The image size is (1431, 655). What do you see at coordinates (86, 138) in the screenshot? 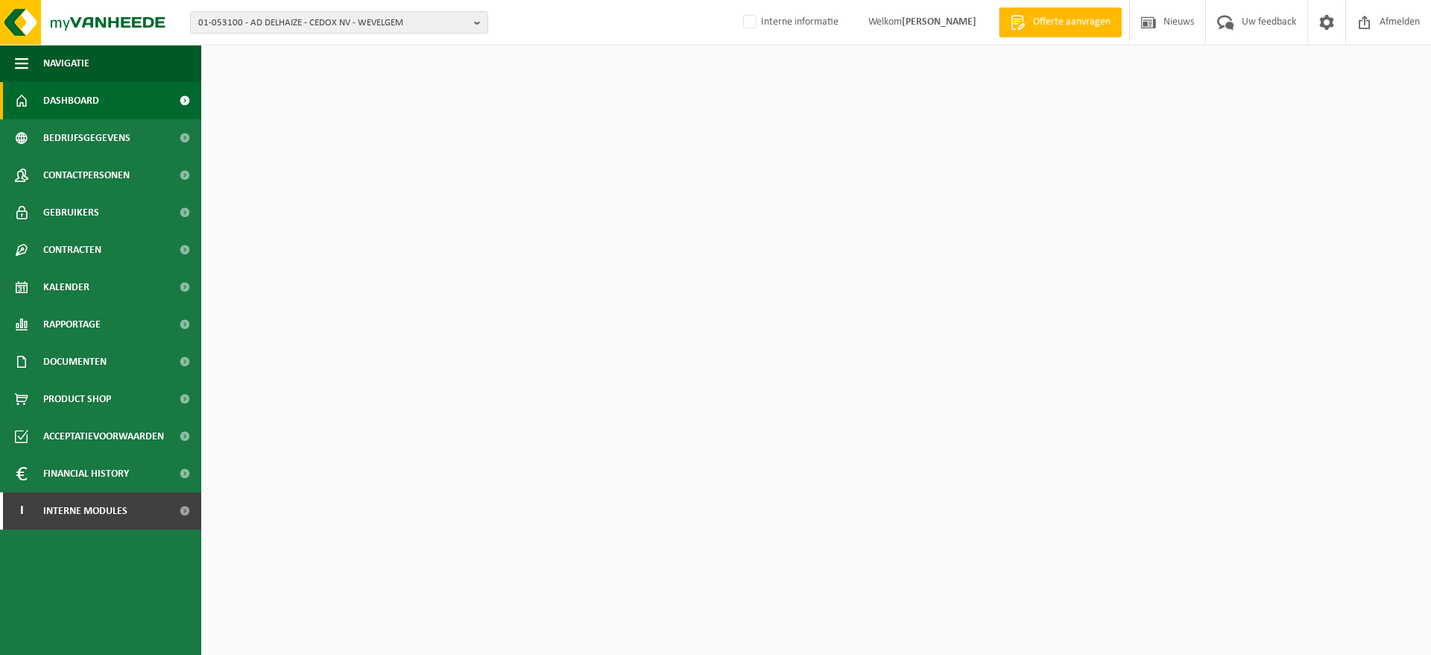
I see `span: Bedrijfsgegevens` at bounding box center [86, 138].